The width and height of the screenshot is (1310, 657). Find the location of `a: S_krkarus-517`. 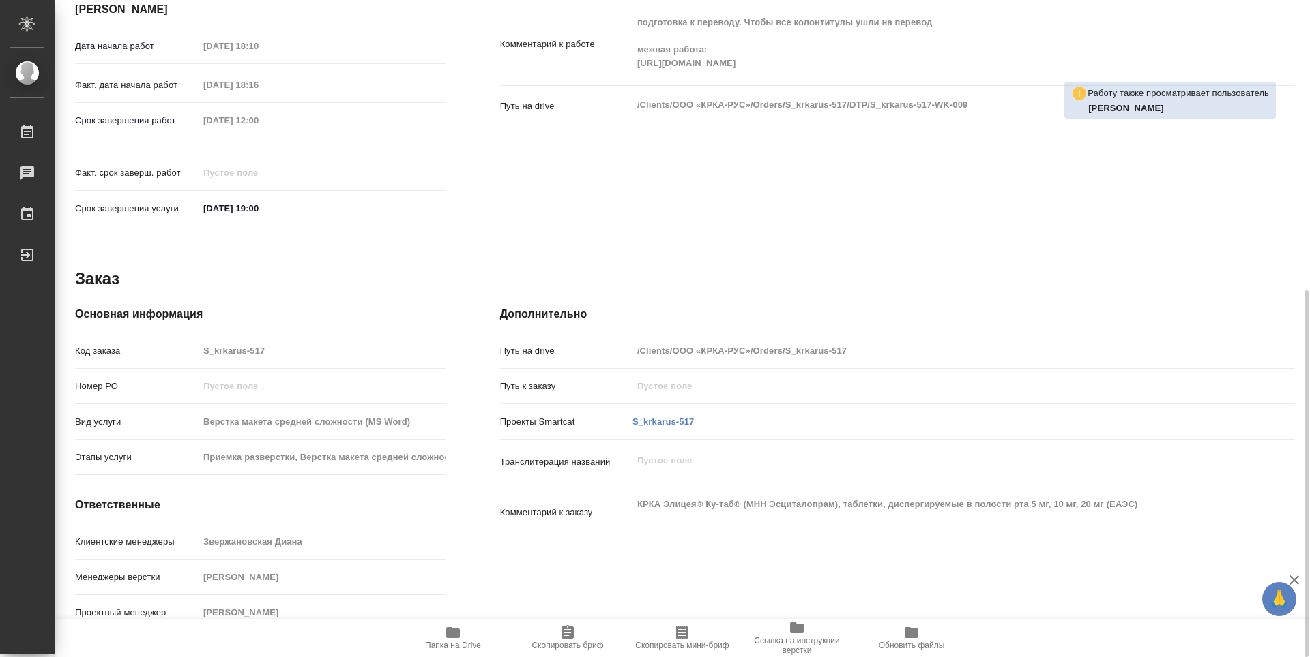

a: S_krkarus-517 is located at coordinates (663, 422).